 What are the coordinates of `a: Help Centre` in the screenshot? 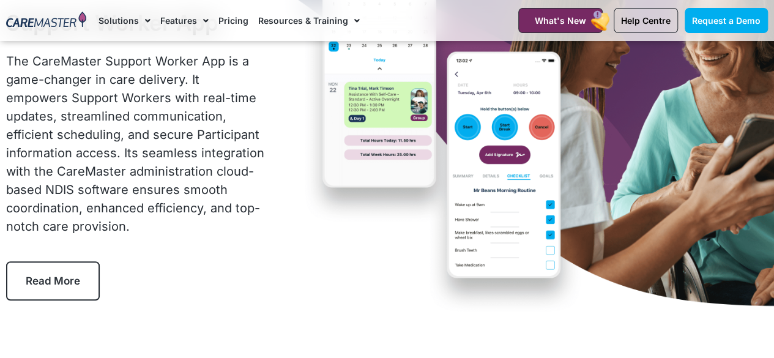 It's located at (646, 20).